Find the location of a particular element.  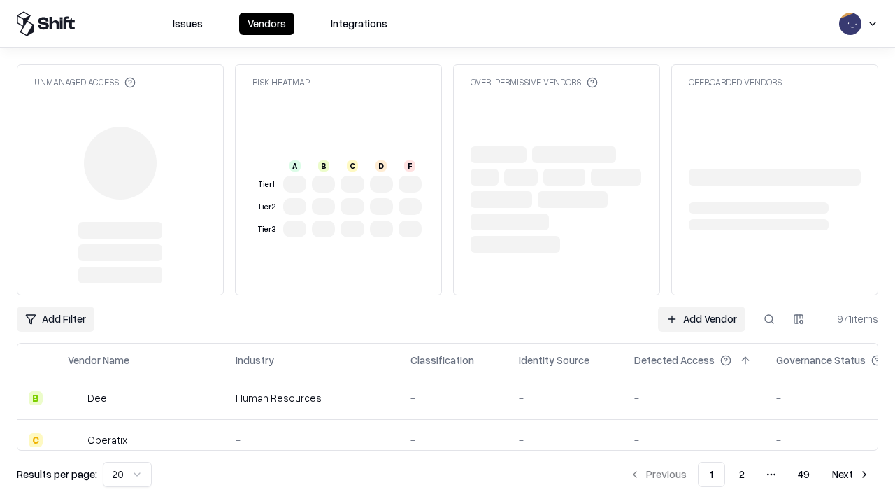

div: Industry is located at coordinates (255, 360).